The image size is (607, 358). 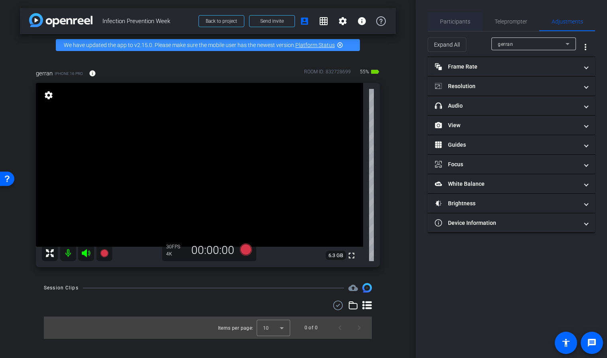 What do you see at coordinates (61, 20) in the screenshot?
I see `img: app-logo` at bounding box center [61, 20].